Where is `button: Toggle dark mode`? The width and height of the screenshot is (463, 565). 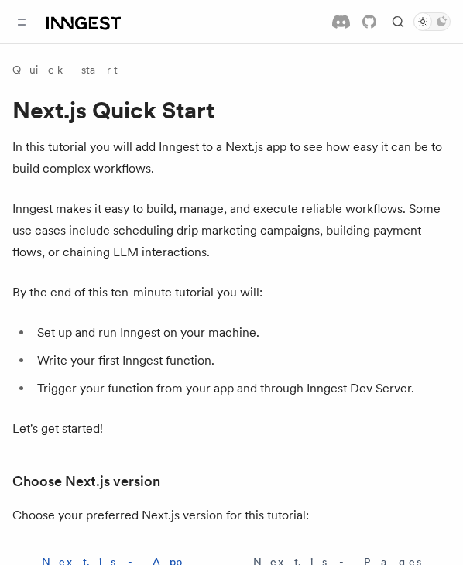
button: Toggle dark mode is located at coordinates (432, 22).